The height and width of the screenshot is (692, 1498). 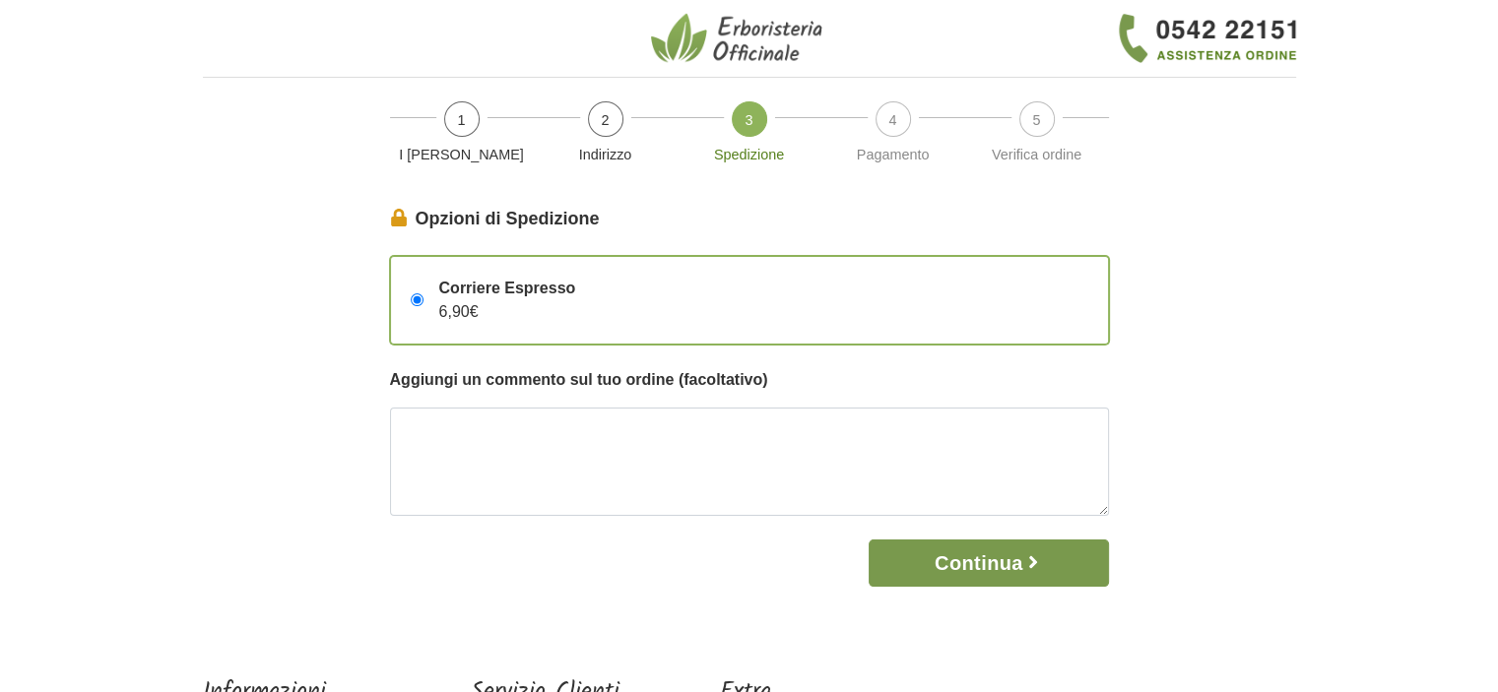 What do you see at coordinates (740, 38) in the screenshot?
I see `img: Erboristeria Officinale` at bounding box center [740, 38].